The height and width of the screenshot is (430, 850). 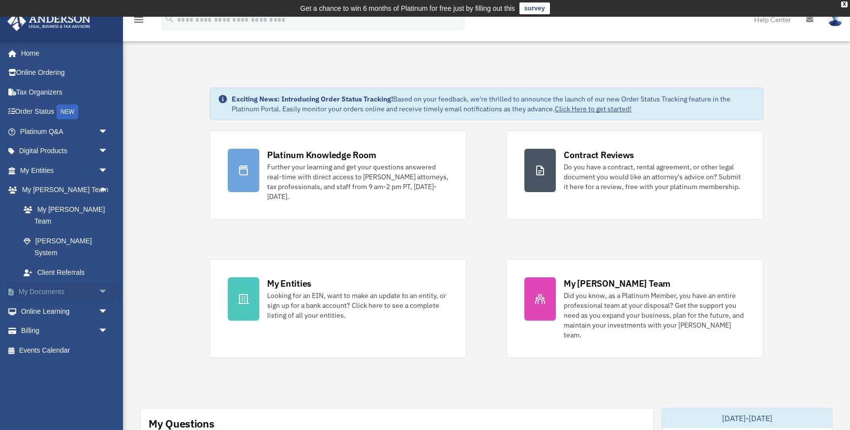 I want to click on div: Platinum Knowledge Room, so click(x=322, y=155).